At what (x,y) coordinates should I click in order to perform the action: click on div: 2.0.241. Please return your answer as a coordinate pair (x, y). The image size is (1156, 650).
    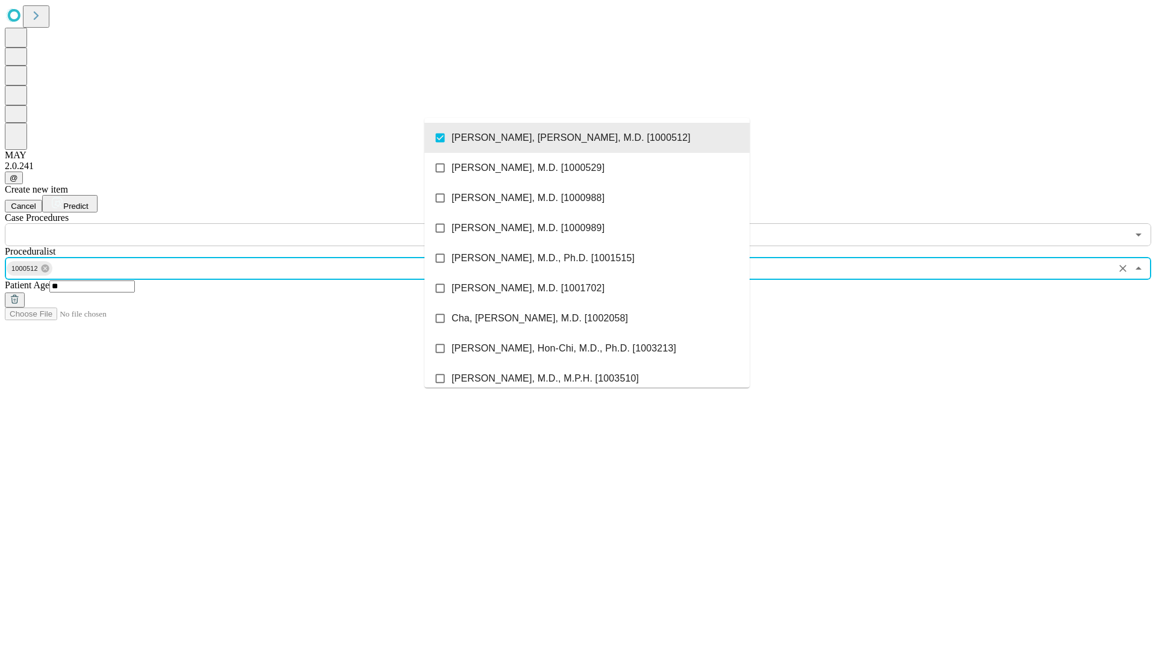
    Looking at the image, I should click on (578, 166).